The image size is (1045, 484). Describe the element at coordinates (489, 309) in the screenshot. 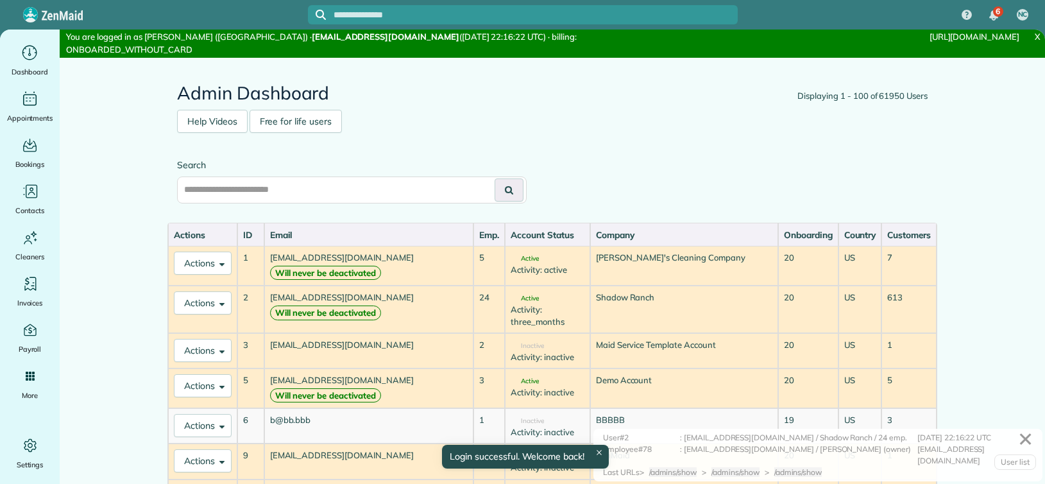

I see `td: 24` at that location.